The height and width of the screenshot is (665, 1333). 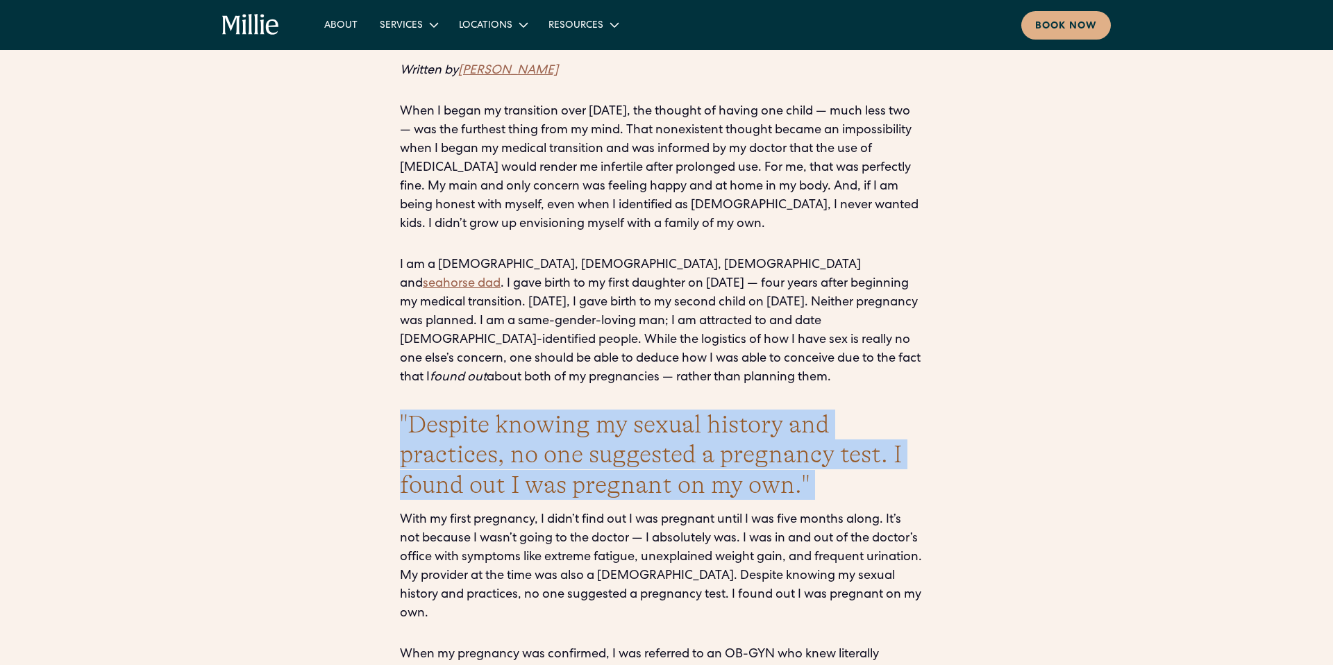 What do you see at coordinates (666, 567) in the screenshot?
I see `p: With my first pregnancy, I didn’t find out I was pregnant until I was five months along. It’s not...` at bounding box center [666, 567].